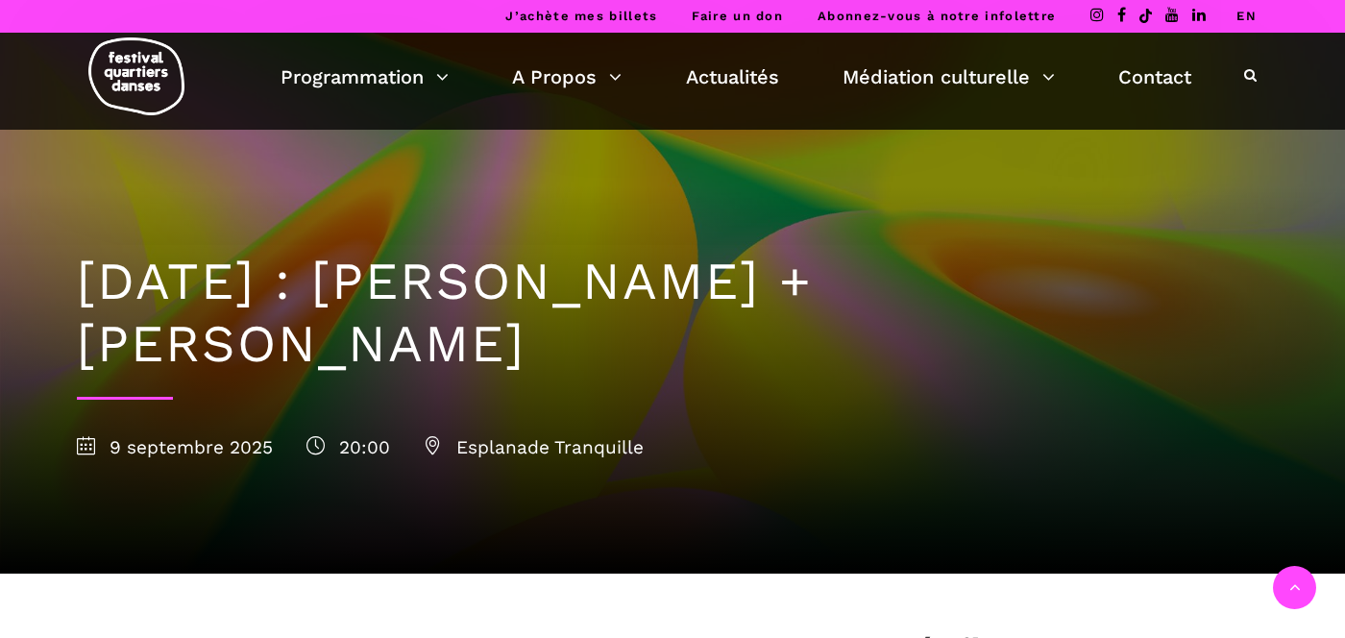 This screenshot has width=1345, height=638. I want to click on a: Programmation, so click(364, 77).